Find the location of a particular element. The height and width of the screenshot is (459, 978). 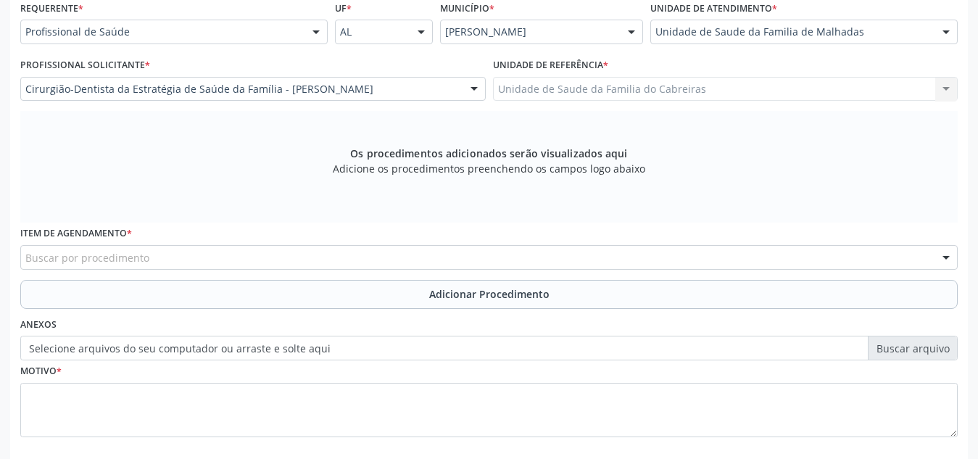

button: Adicionar Procedimento is located at coordinates (489, 294).